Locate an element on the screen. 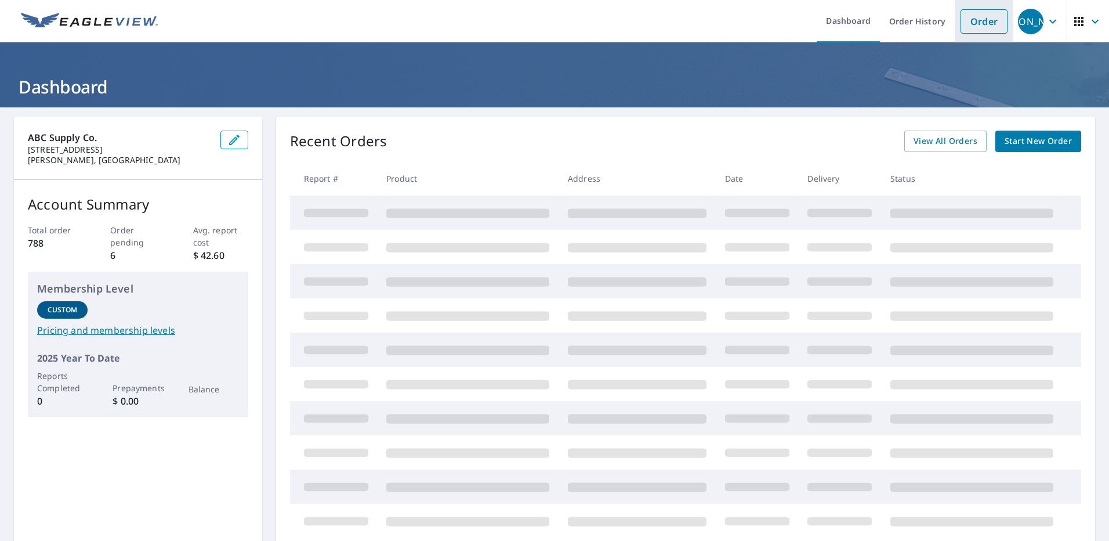 This screenshot has width=1109, height=541. p: 6 is located at coordinates (137, 255).